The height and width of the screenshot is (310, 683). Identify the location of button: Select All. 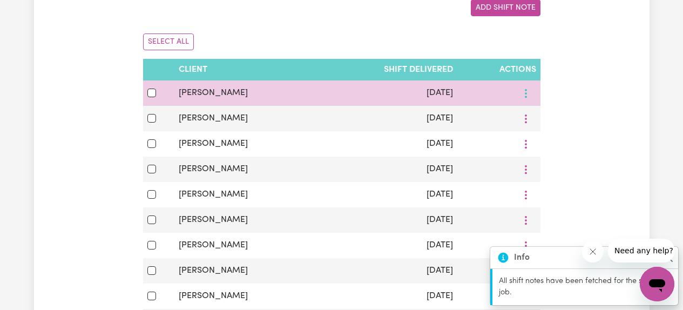
(168, 42).